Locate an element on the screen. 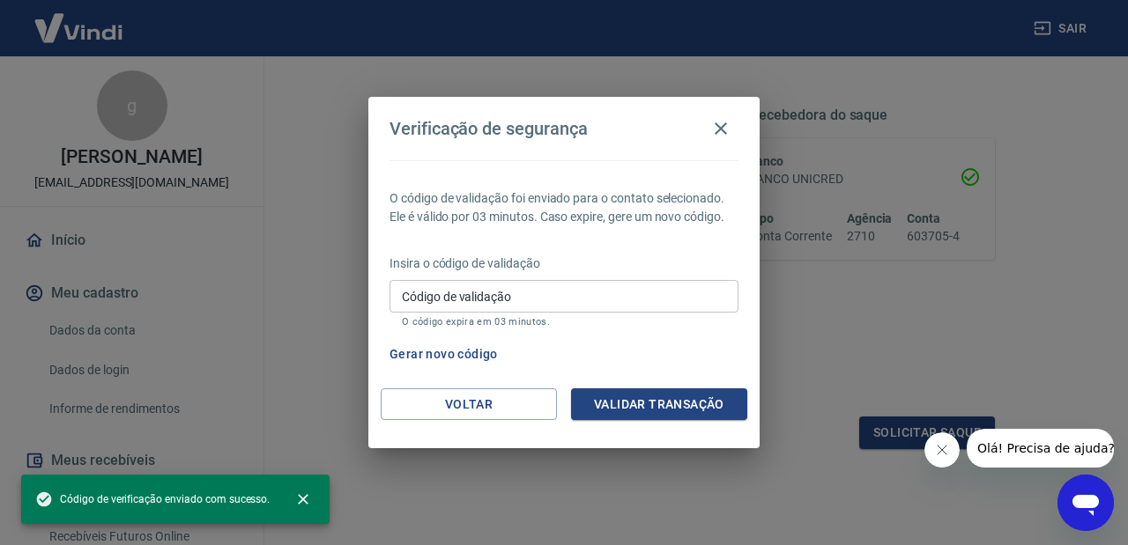  button: close is located at coordinates (303, 499).